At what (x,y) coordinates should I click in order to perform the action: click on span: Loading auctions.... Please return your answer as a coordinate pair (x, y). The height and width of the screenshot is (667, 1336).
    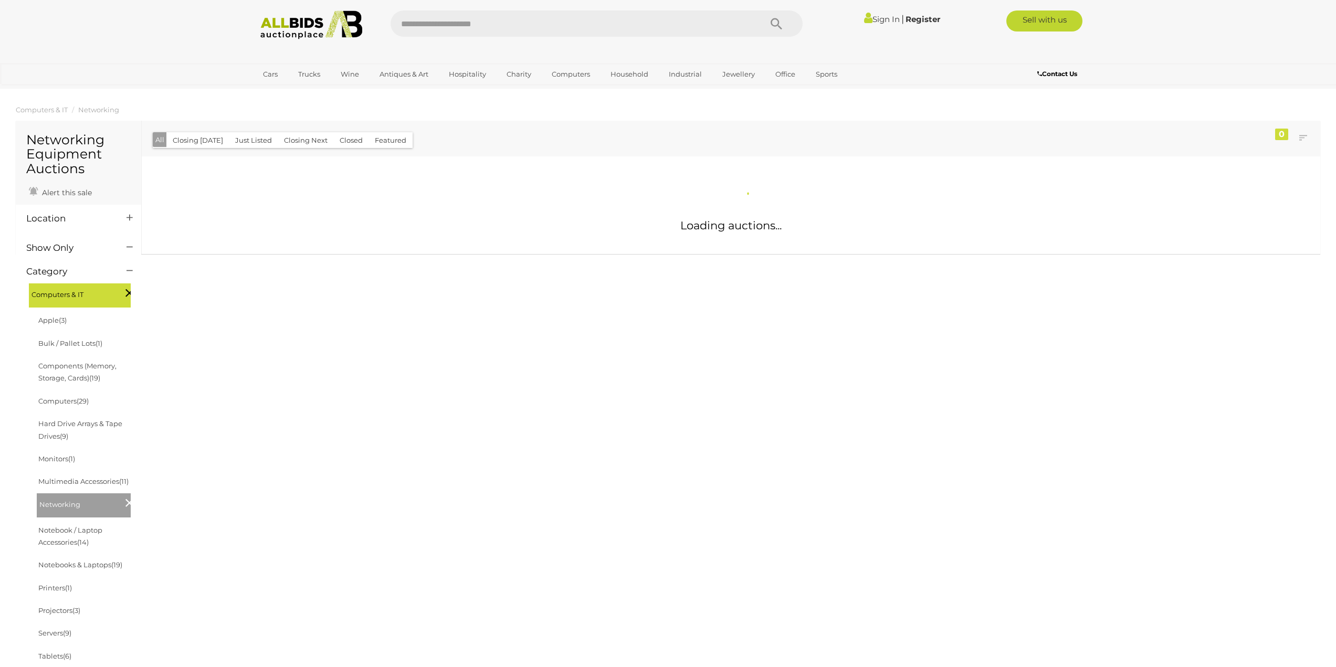
    Looking at the image, I should click on (731, 225).